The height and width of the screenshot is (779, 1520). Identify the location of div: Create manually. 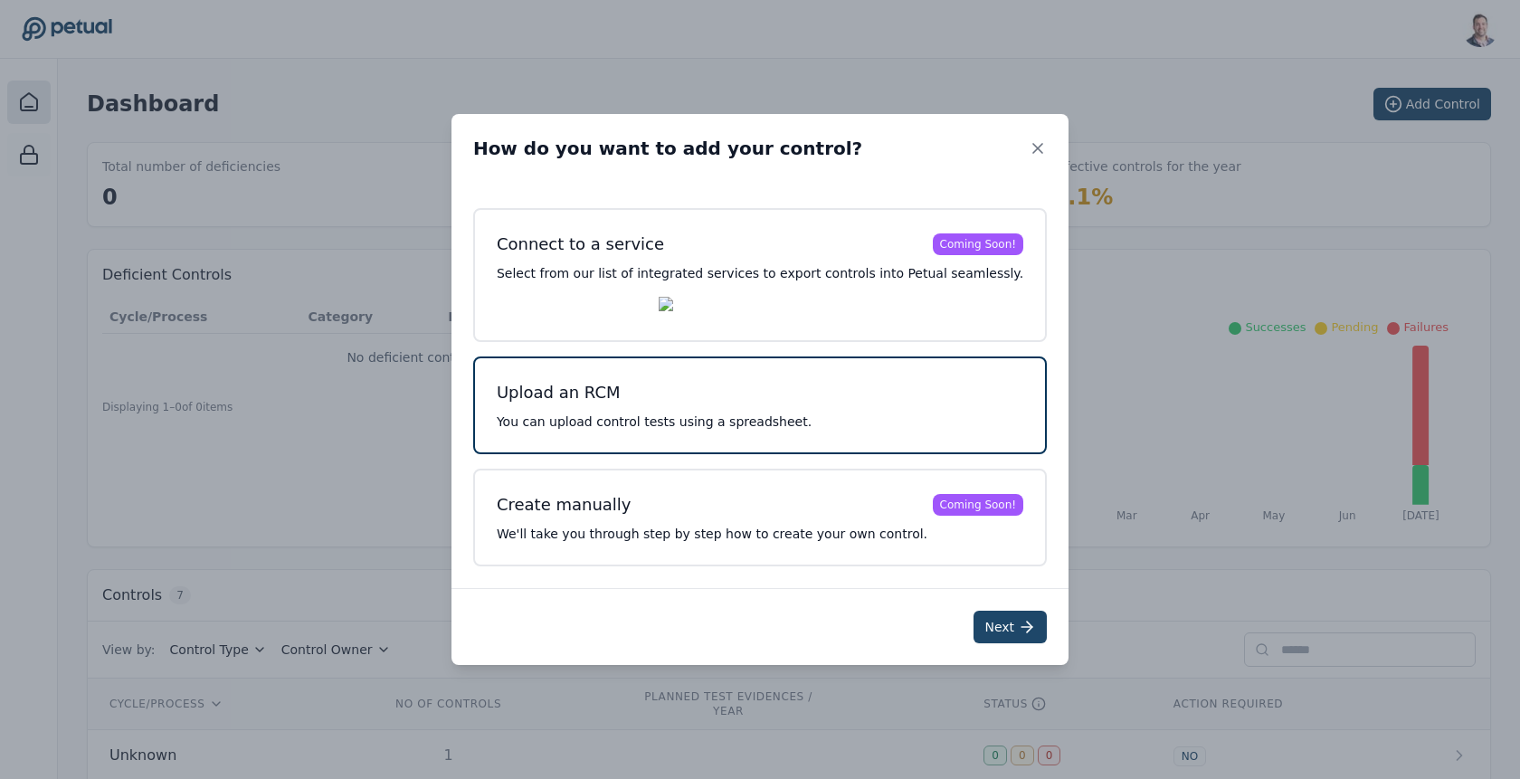
(564, 505).